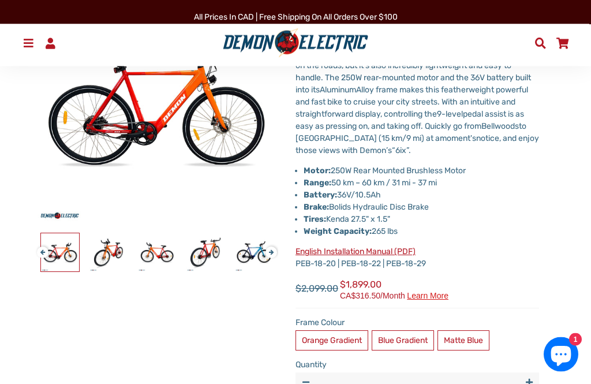  What do you see at coordinates (500, 126) in the screenshot?
I see `span: Bellwoods` at bounding box center [500, 126].